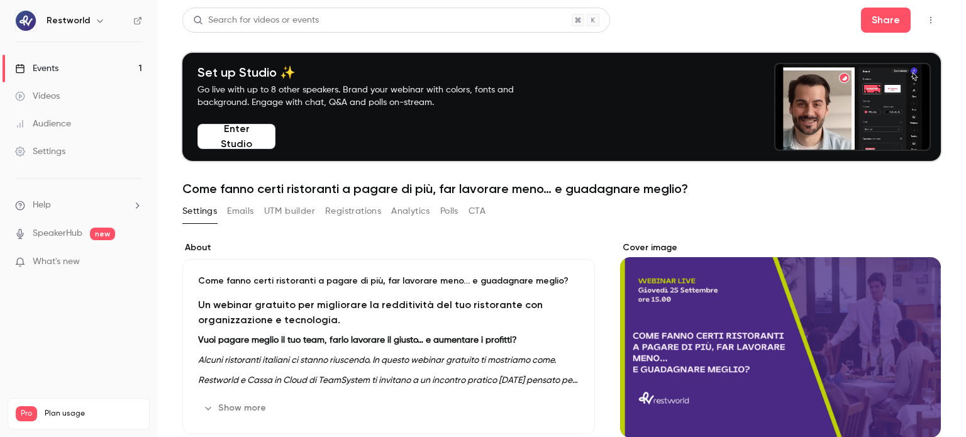  I want to click on strong: Vuoi pagare meglio il tuo team, farlo lavorare il giusto… e aumentare i profitti?, so click(357, 340).